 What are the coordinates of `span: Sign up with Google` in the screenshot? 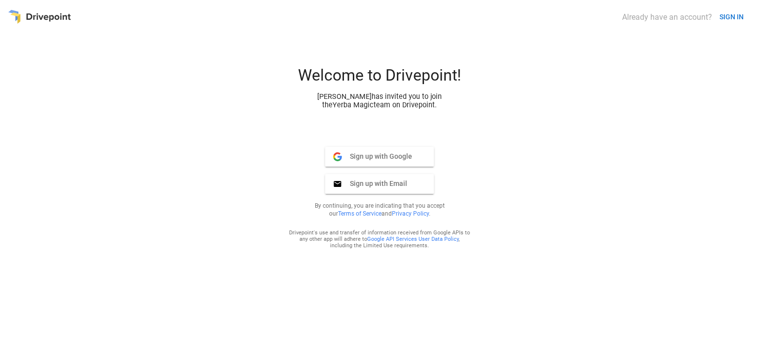 It's located at (377, 156).